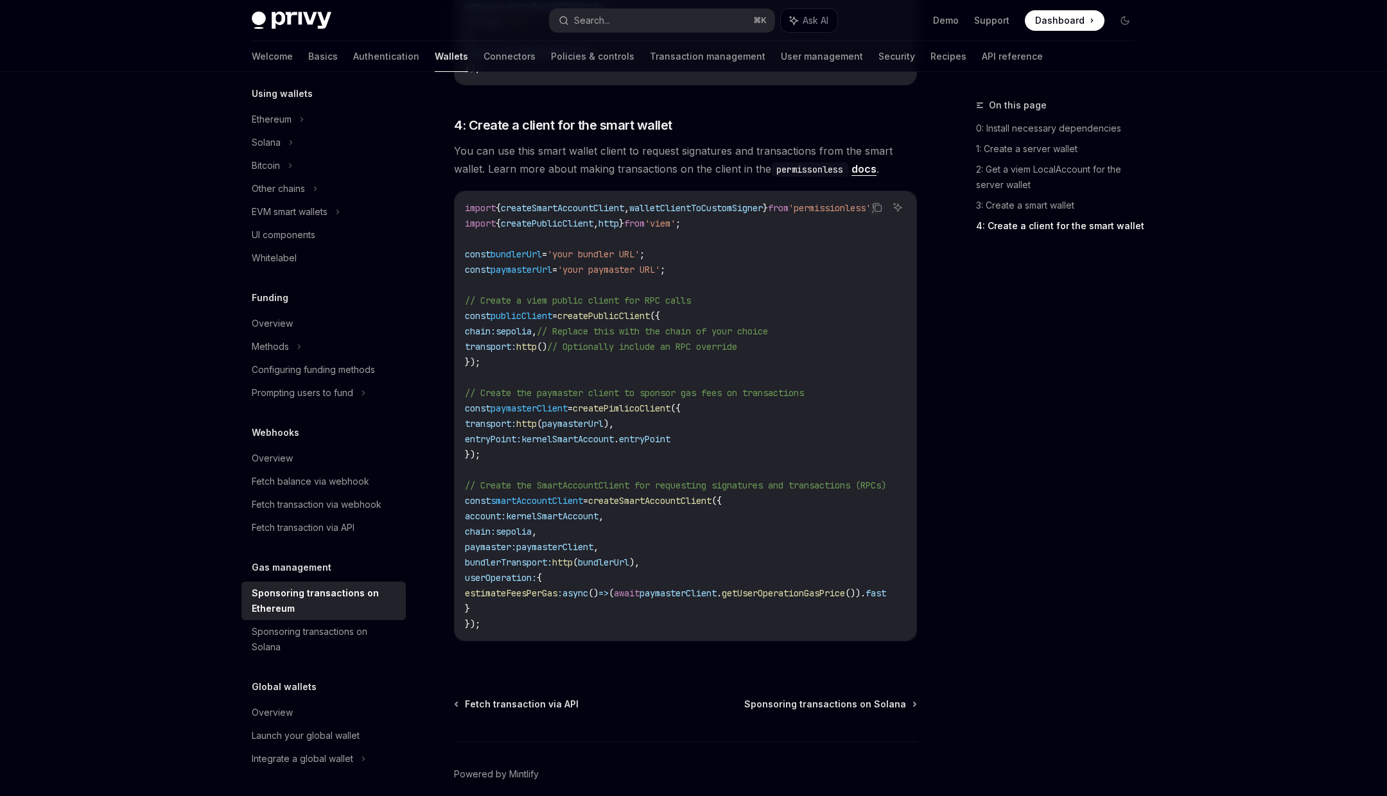 This screenshot has width=1387, height=796. I want to click on span: 4: Create a client for the smart wallet, so click(563, 125).